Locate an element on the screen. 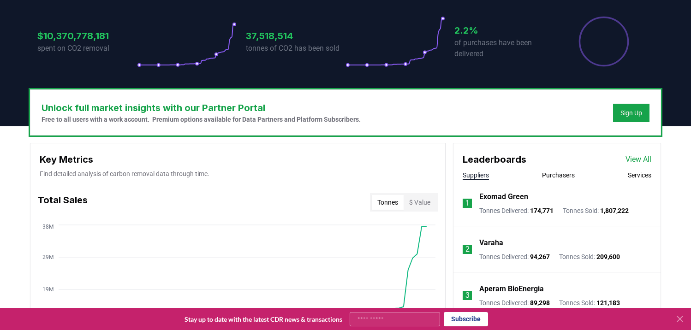 The image size is (691, 330). div: Sign Up is located at coordinates (631, 113).